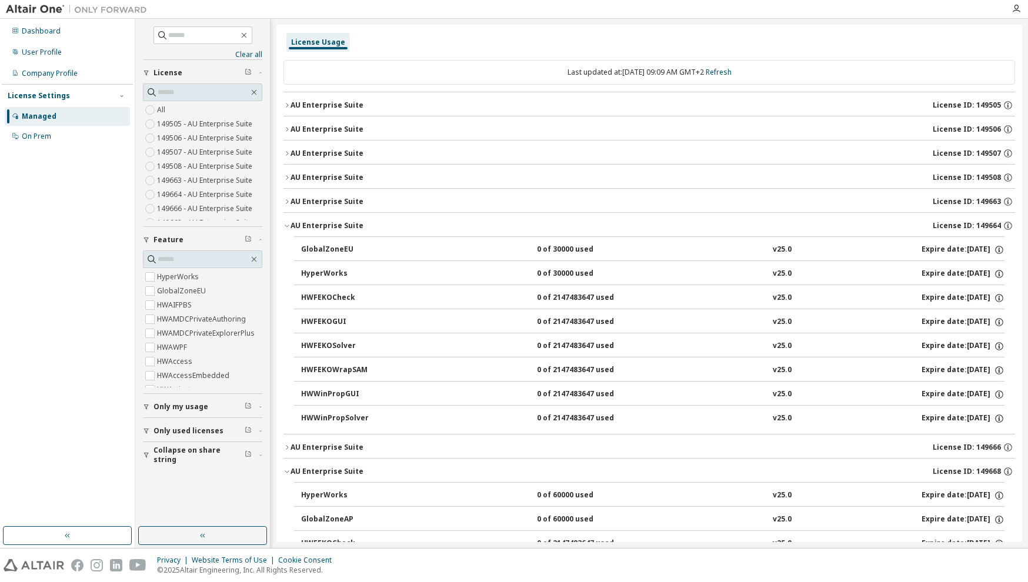 The image size is (1028, 582). I want to click on div: HWWinPropSolver, so click(354, 419).